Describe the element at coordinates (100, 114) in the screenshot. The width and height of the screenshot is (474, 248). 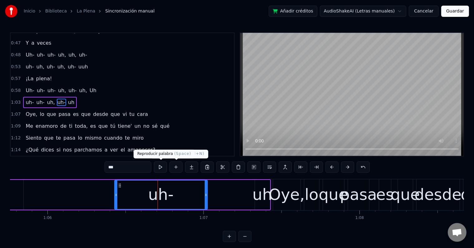
I see `span: desde` at that location.